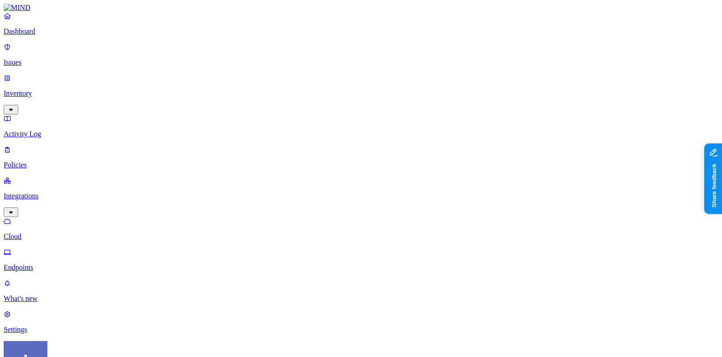 The height and width of the screenshot is (357, 722). Describe the element at coordinates (361, 62) in the screenshot. I see `p: Issues` at that location.